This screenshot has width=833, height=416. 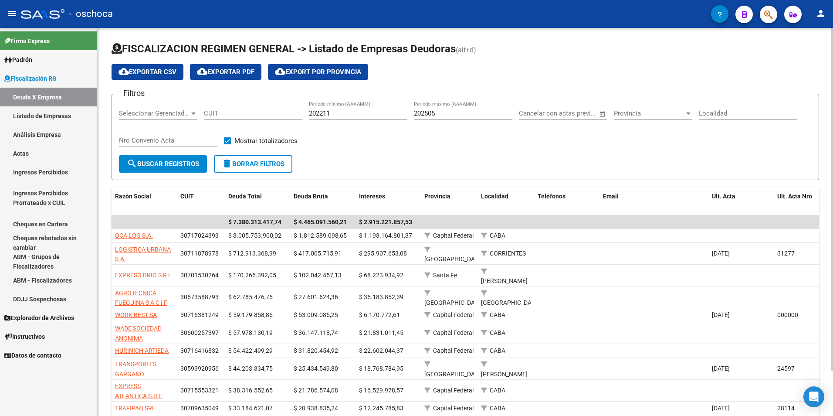 What do you see at coordinates (507, 253) in the screenshot?
I see `span: CORRIENTES` at bounding box center [507, 253].